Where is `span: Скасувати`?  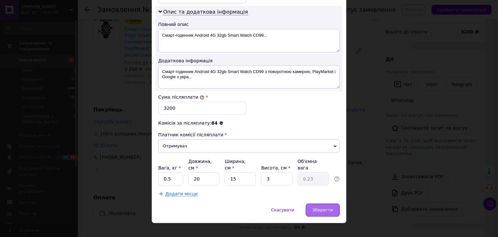
span: Скасувати is located at coordinates (283, 210).